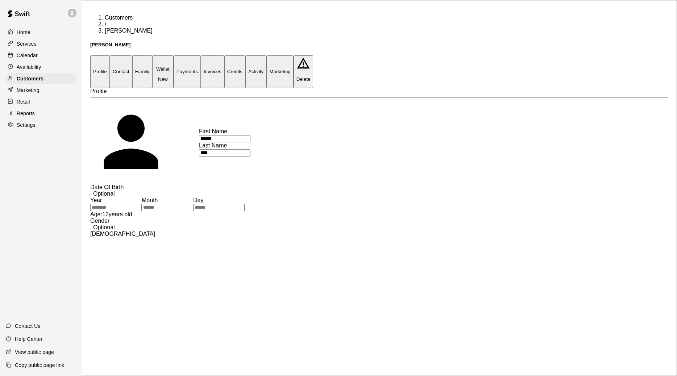 The height and width of the screenshot is (376, 677). I want to click on div: Retail, so click(41, 102).